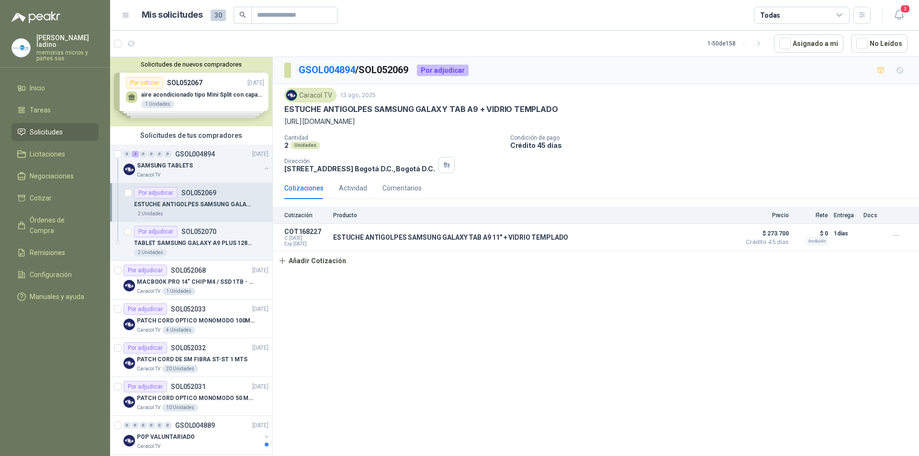 Image resolution: width=919 pixels, height=456 pixels. Describe the element at coordinates (55, 132) in the screenshot. I see `a: Solicitudes` at that location.